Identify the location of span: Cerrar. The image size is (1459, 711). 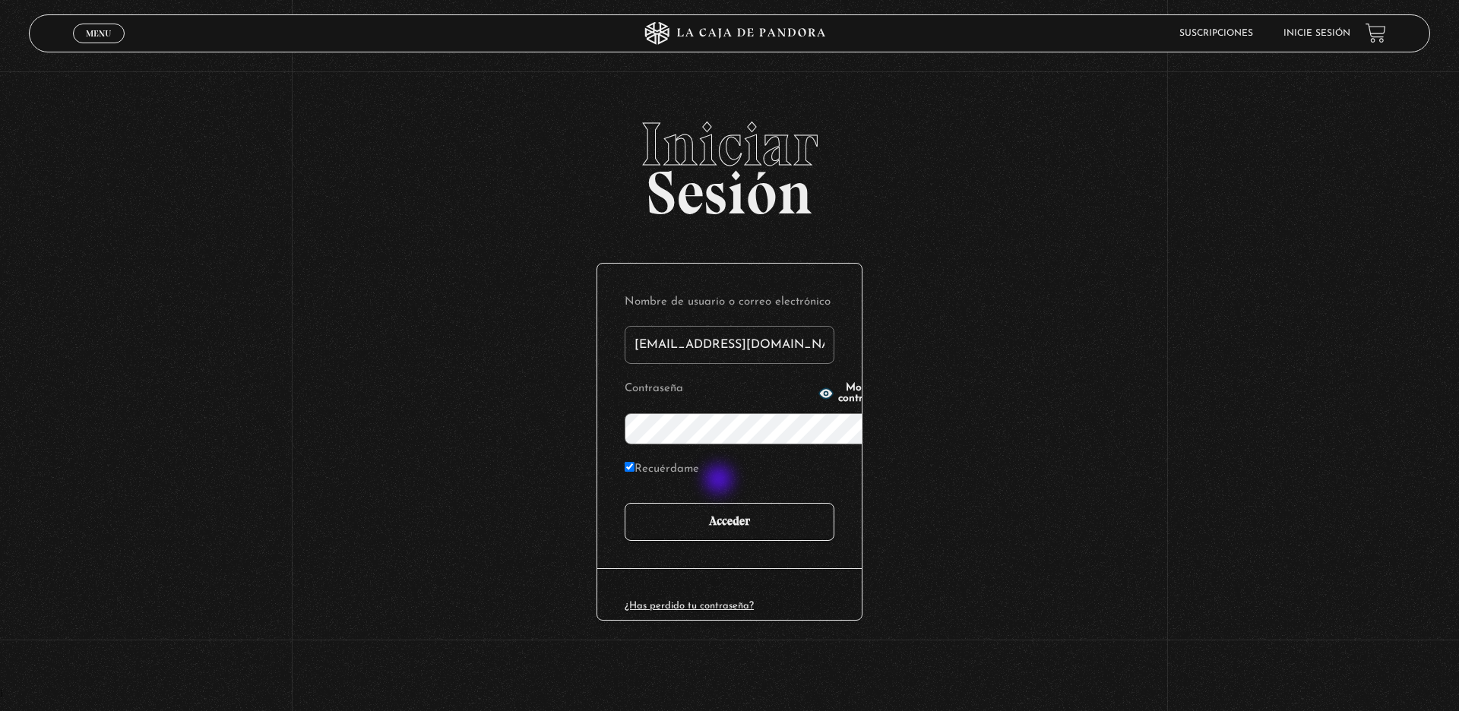
(99, 47).